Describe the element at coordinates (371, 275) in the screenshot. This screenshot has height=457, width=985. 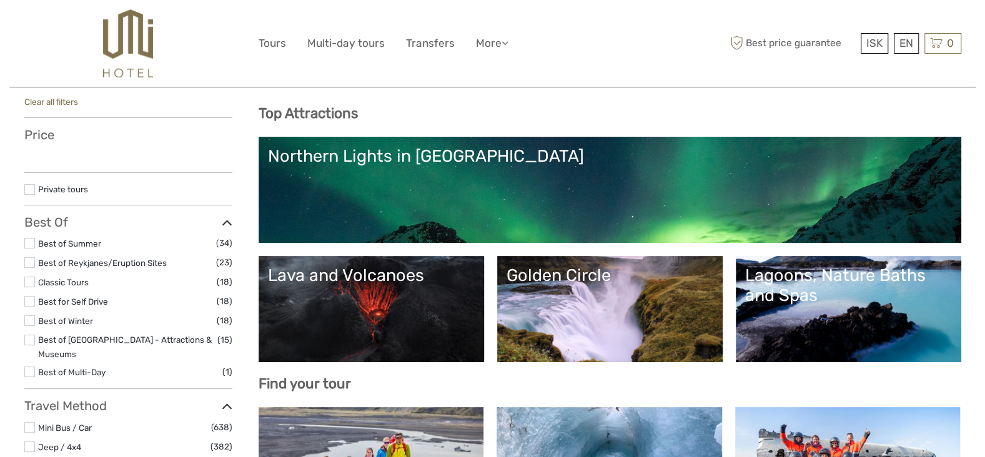
I see `div: Lava and Volcanoes` at that location.